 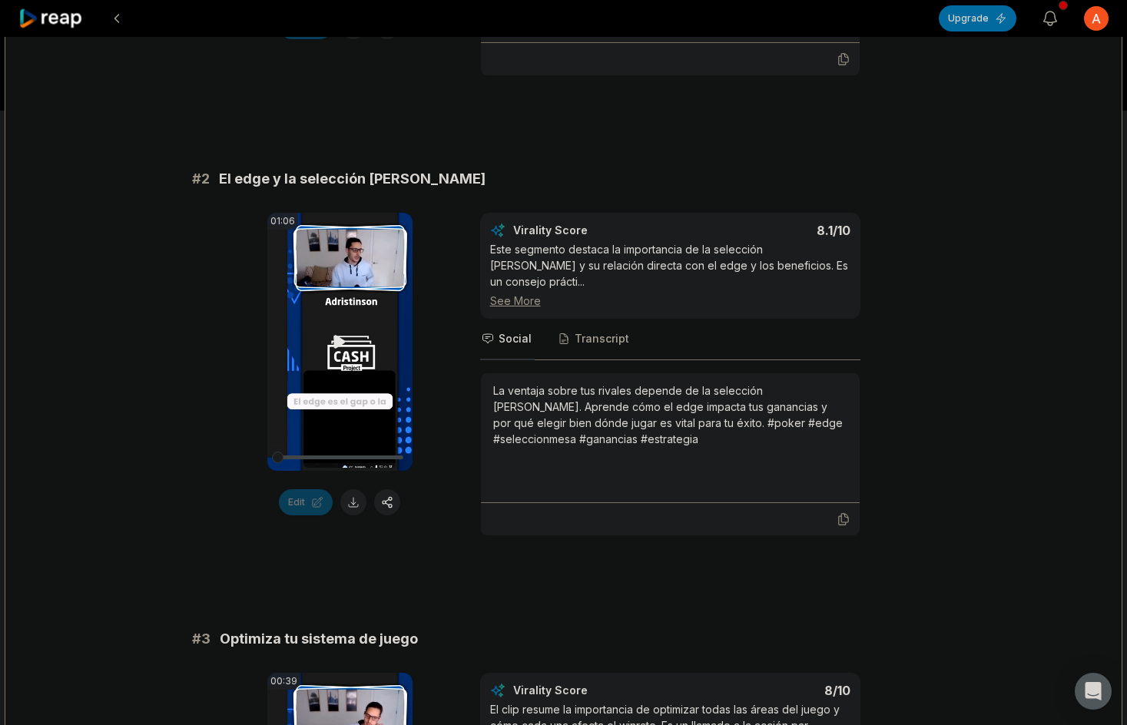 I want to click on div: See More, so click(x=670, y=300).